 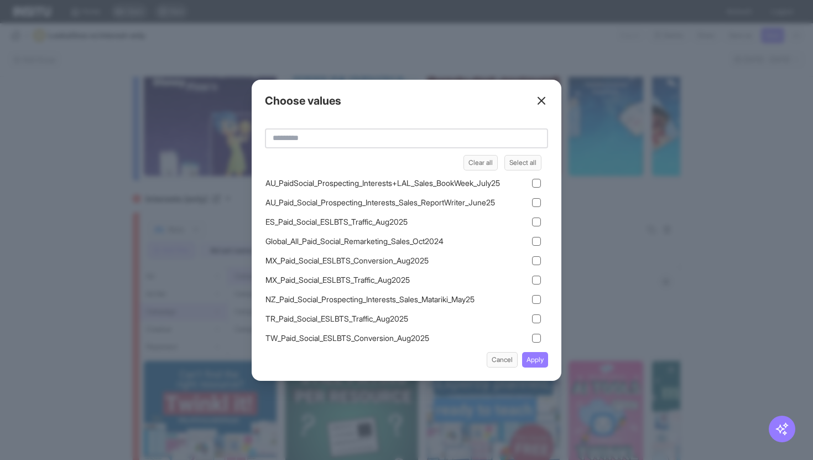 What do you see at coordinates (523, 163) in the screenshot?
I see `button: Select all` at bounding box center [523, 163].